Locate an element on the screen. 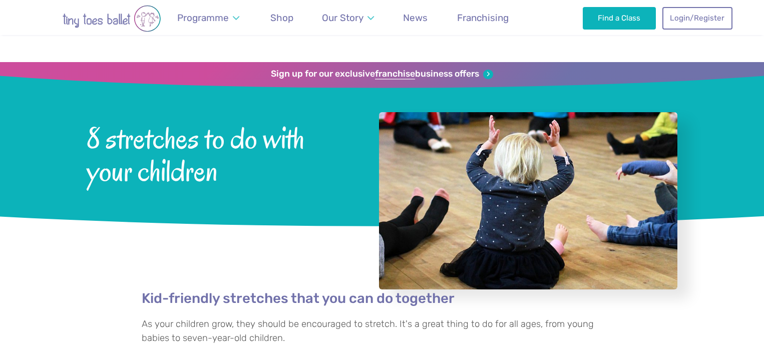  strong: franchise is located at coordinates (395, 74).